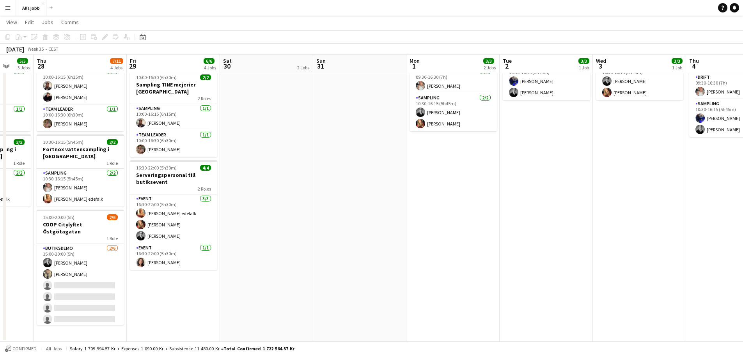 This screenshot has height=355, width=743. I want to click on span: Week 35, so click(36, 49).